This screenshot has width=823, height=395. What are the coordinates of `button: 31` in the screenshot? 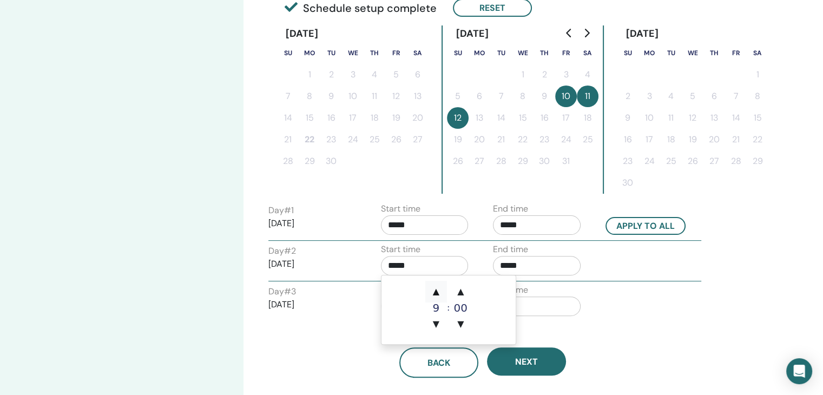 It's located at (566, 161).